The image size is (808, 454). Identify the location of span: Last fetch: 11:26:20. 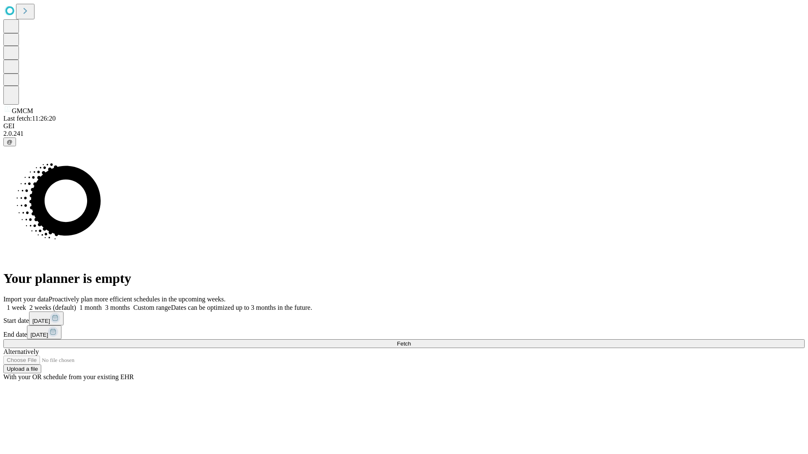
(29, 118).